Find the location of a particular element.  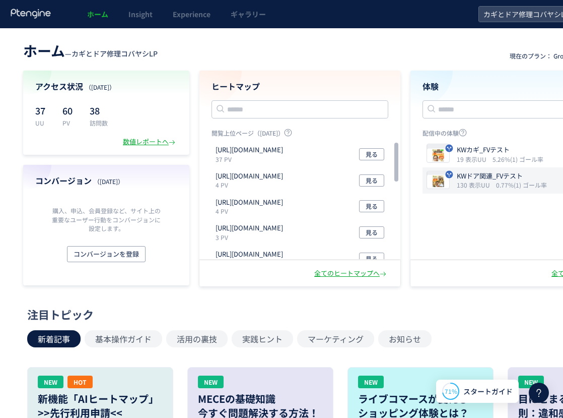

button: コンバージョンを登録 is located at coordinates (106, 254).